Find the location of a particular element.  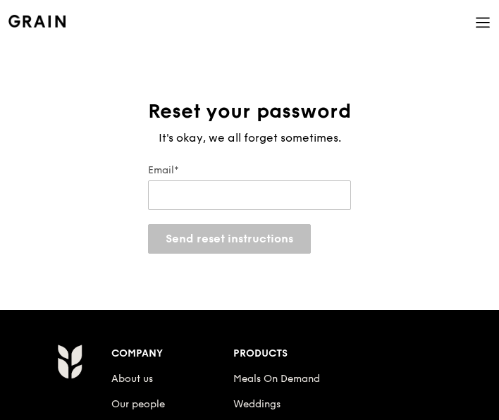

a: Our people is located at coordinates (138, 404).